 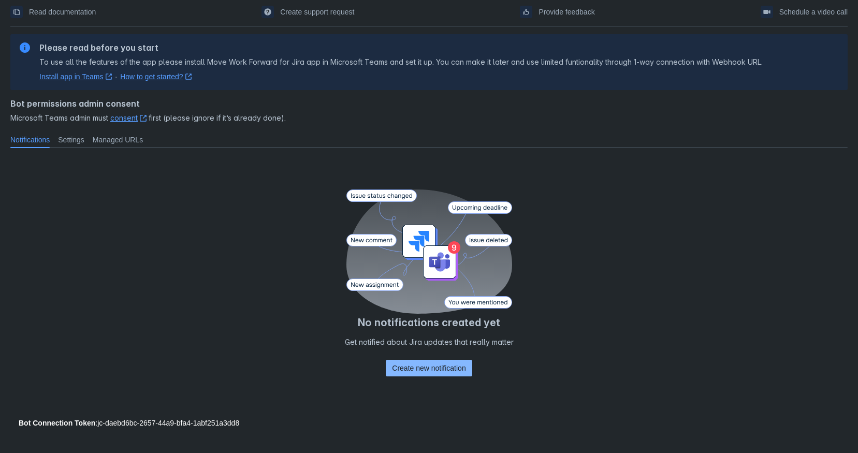 What do you see at coordinates (804, 12) in the screenshot?
I see `a: Schedule a video call` at bounding box center [804, 12].